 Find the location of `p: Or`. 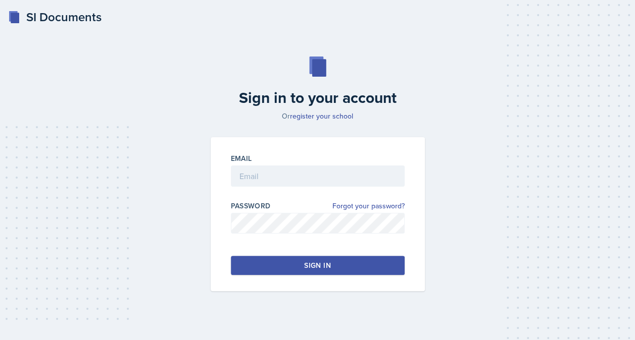

p: Or is located at coordinates (318, 116).